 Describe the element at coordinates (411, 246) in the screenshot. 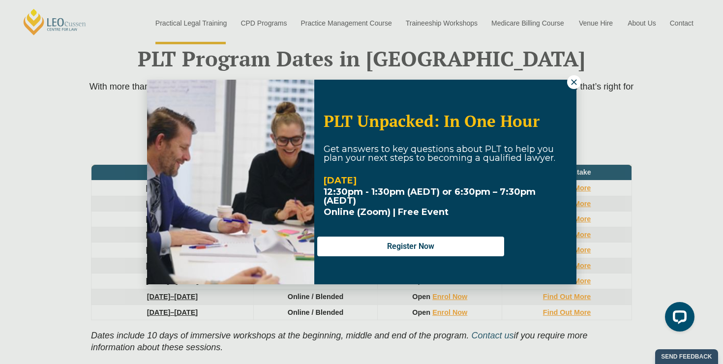

I see `button: Register Now` at that location.